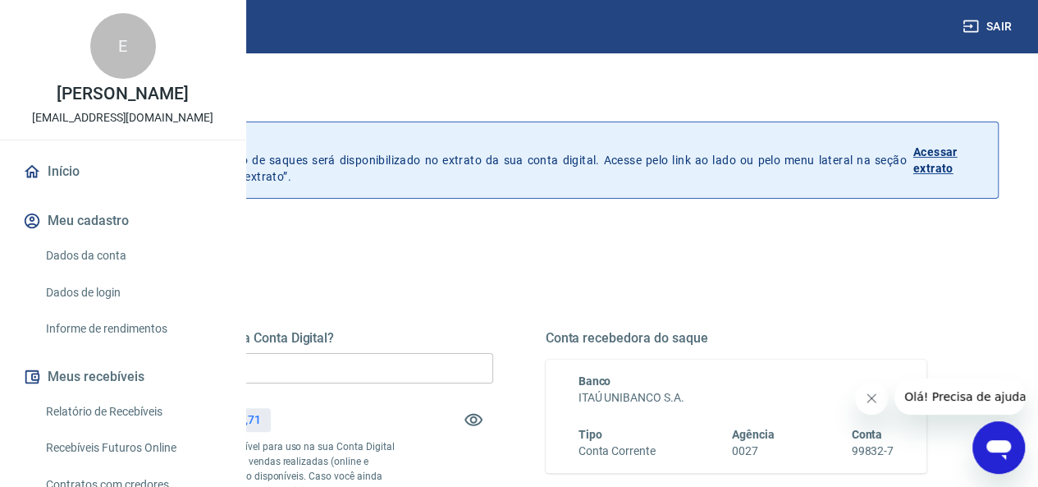 The width and height of the screenshot is (1038, 487). Describe the element at coordinates (132, 255) in the screenshot. I see `a: Dados da conta` at that location.